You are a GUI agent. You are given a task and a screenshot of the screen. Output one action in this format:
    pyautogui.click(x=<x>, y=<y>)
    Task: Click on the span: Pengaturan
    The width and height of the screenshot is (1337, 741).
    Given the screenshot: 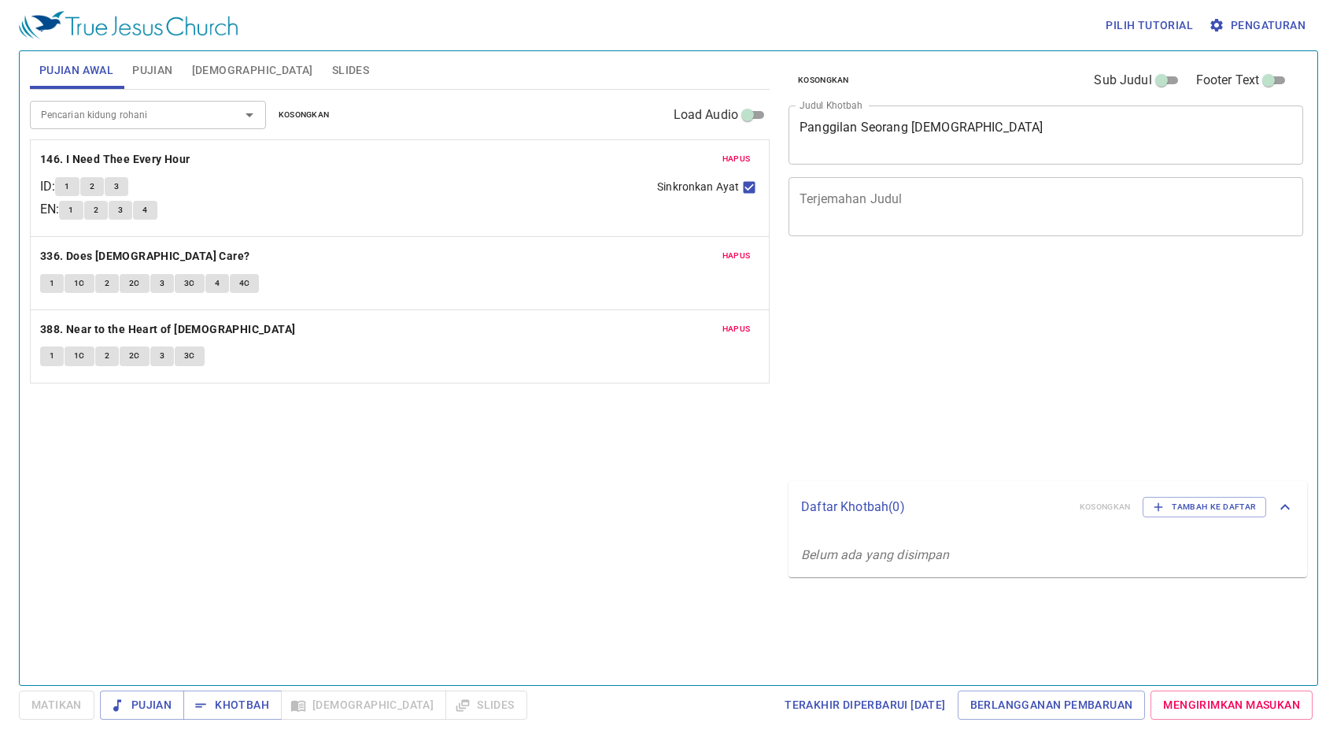 What is the action you would take?
    pyautogui.click(x=1258, y=25)
    